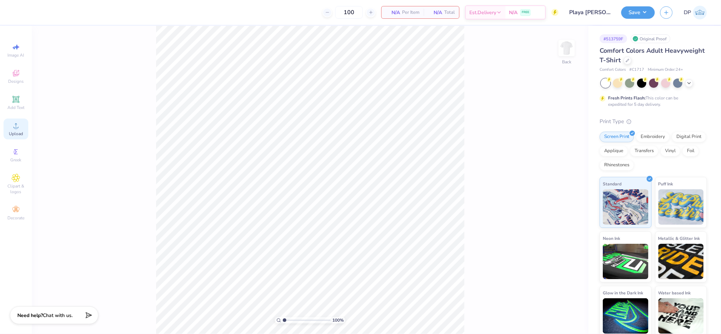 This screenshot has height=334, width=721. What do you see at coordinates (695, 12) in the screenshot?
I see `a: DP` at bounding box center [695, 12].